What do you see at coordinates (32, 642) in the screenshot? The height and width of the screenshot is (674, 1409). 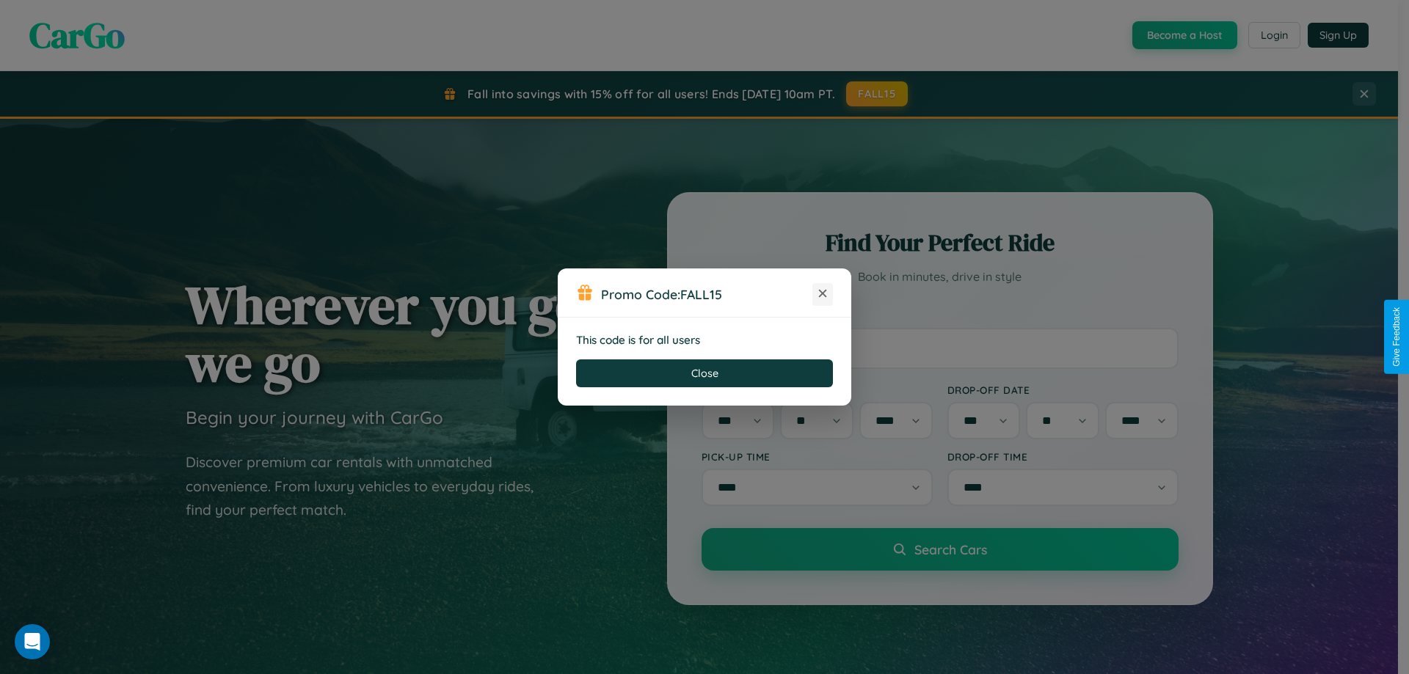 I see `div: Open Intercom Messenger` at bounding box center [32, 642].